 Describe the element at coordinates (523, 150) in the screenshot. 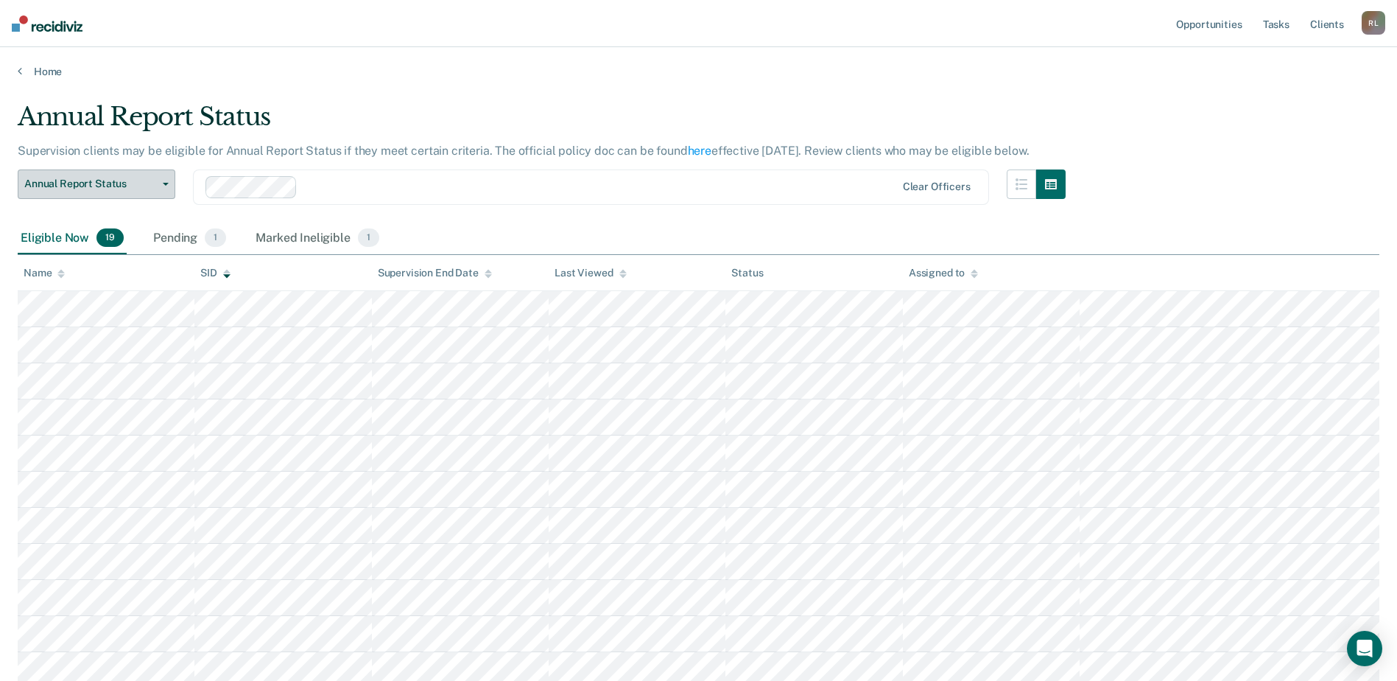

I see `p: Supervision clients may be eligible for Annual Report Status if they meet certain criteria. The o...` at that location.